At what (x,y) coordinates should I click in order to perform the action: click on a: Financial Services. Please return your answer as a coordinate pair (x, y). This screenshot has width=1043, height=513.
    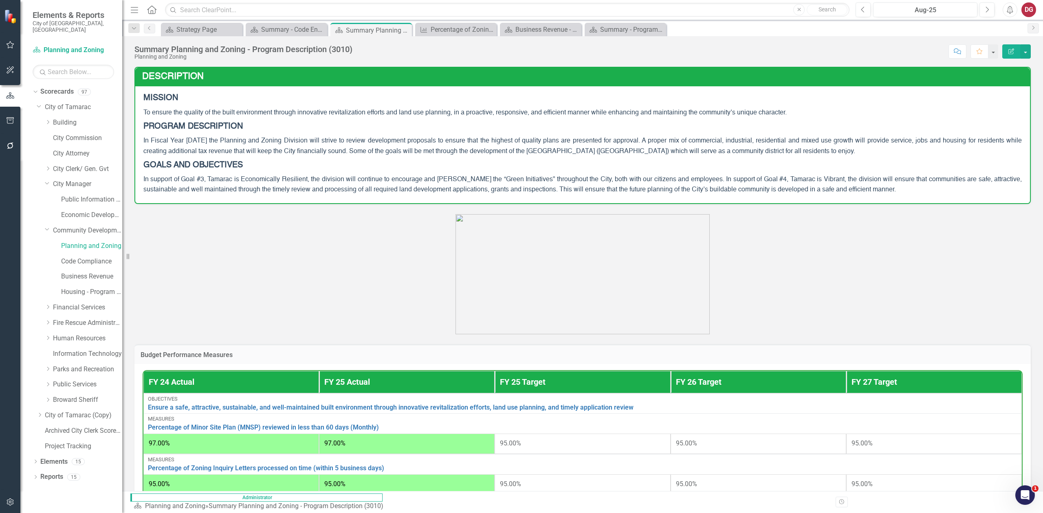
    Looking at the image, I should click on (88, 308).